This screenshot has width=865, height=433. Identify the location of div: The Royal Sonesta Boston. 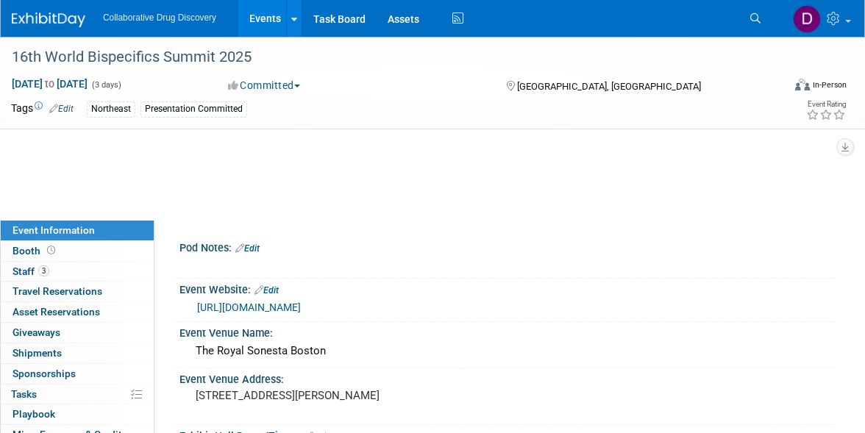
(508, 351).